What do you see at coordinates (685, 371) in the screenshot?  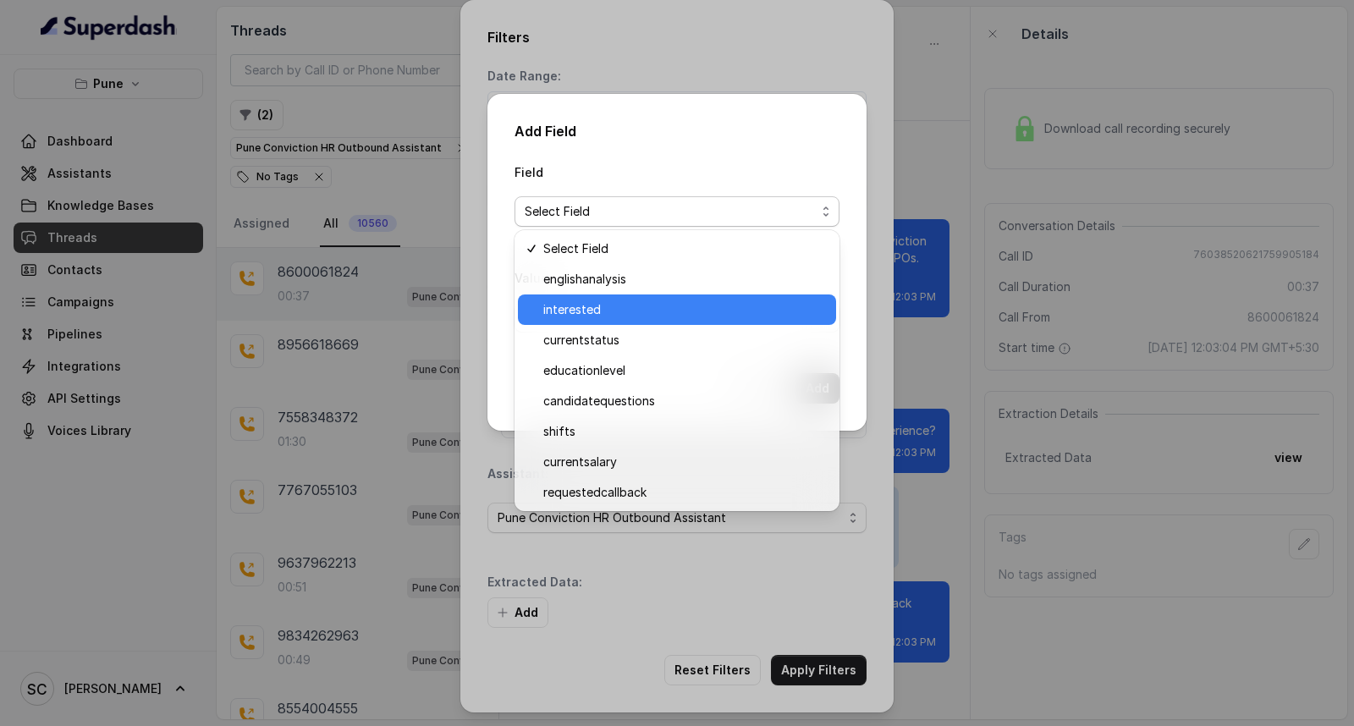 I see `span: educationlevel` at bounding box center [685, 371].